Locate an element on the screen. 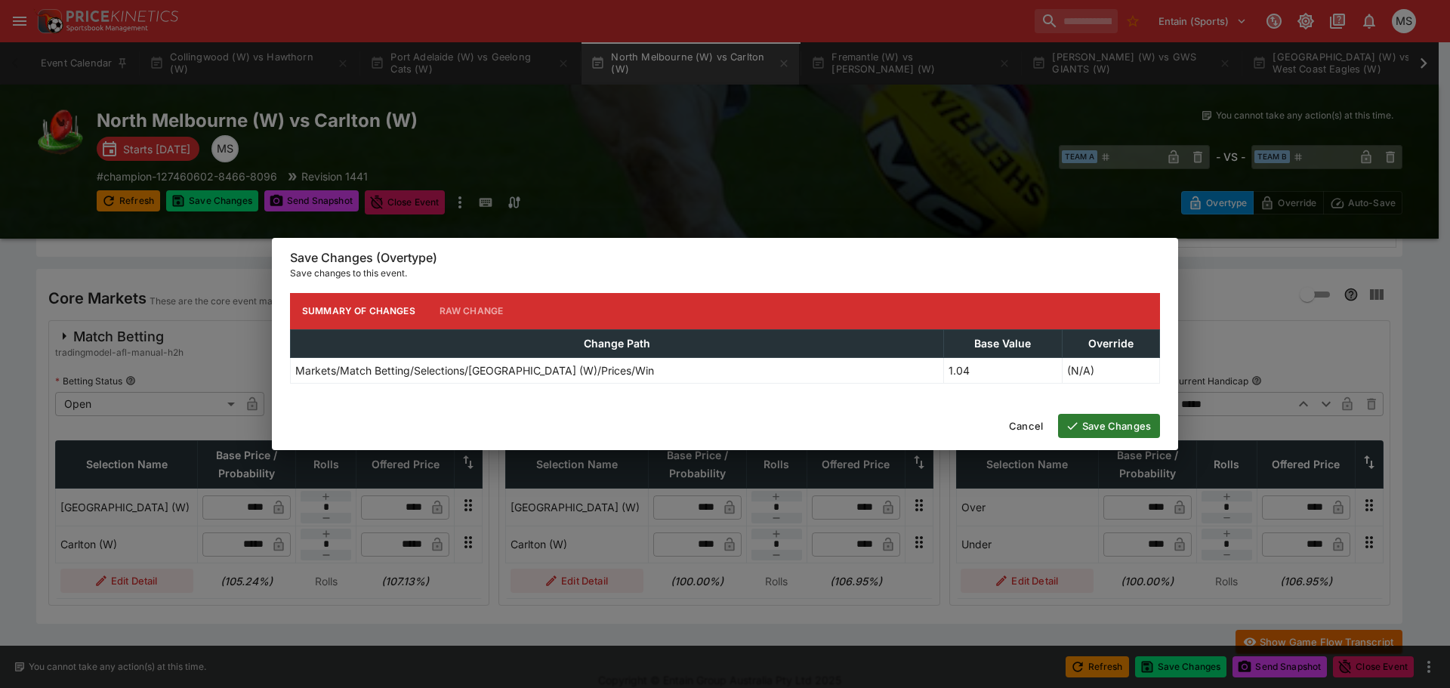 Image resolution: width=1450 pixels, height=688 pixels. button: Summary of Changes is located at coordinates (359, 311).